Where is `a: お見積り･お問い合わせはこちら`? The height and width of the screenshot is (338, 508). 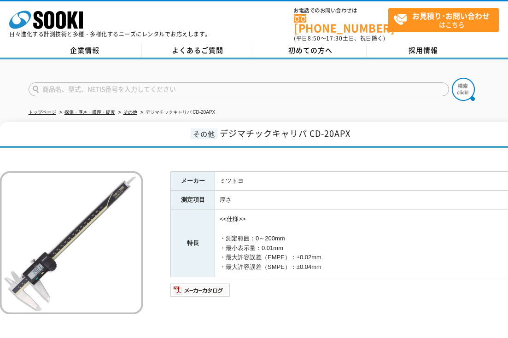 a: お見積り･お問い合わせはこちら is located at coordinates (444, 20).